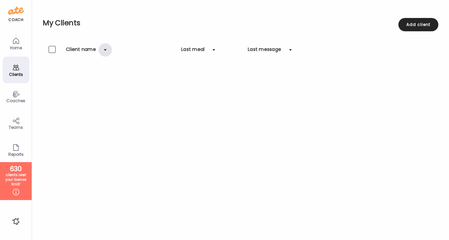 Image resolution: width=449 pixels, height=240 pixels. Describe the element at coordinates (16, 180) in the screenshot. I see `div: clients over your license limit!` at that location.